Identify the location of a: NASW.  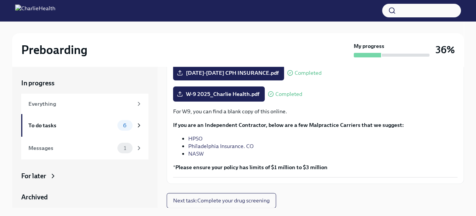
(196, 154).